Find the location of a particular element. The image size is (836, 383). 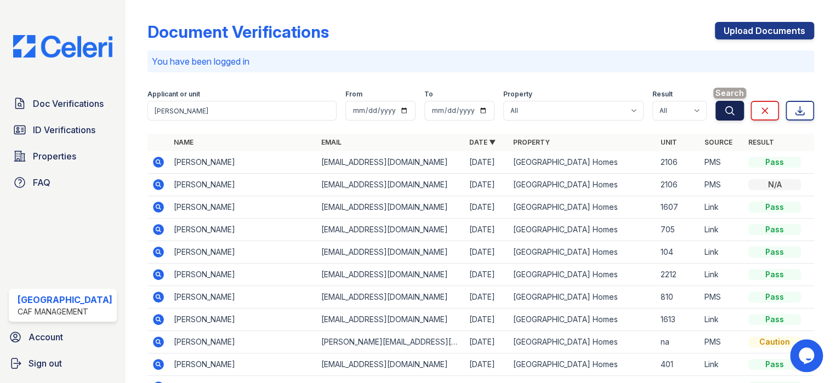

span: Sign out is located at coordinates (45, 363).